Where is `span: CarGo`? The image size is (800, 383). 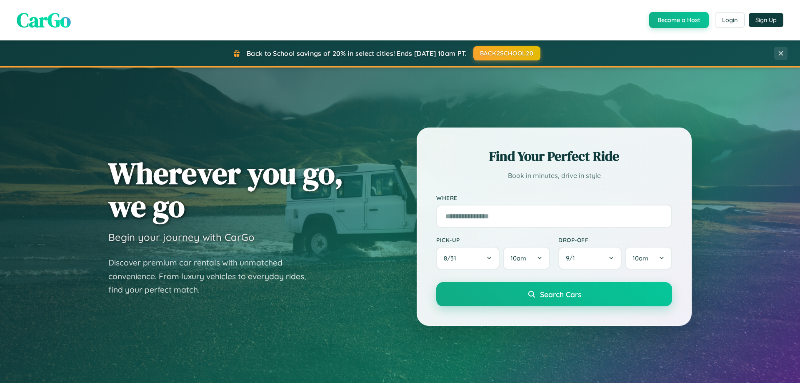
span: CarGo is located at coordinates (44, 20).